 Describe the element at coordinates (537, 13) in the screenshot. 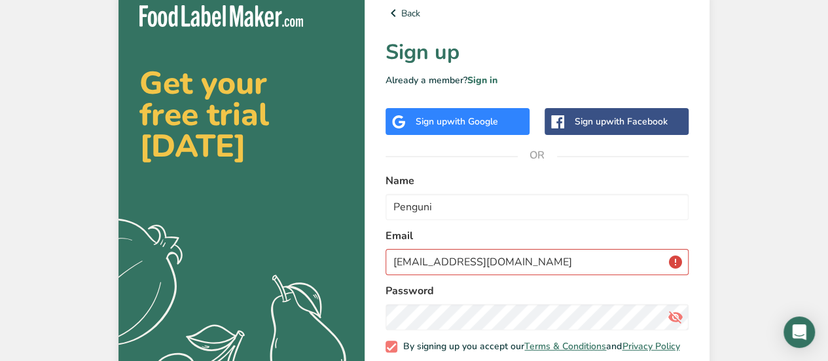

I see `a: Back` at that location.